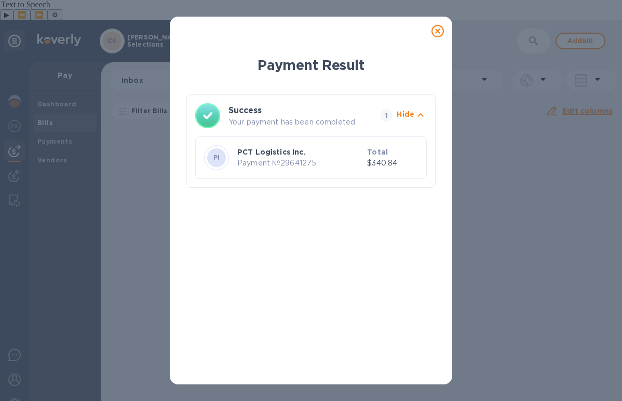  Describe the element at coordinates (216, 157) in the screenshot. I see `b: PI` at that location.